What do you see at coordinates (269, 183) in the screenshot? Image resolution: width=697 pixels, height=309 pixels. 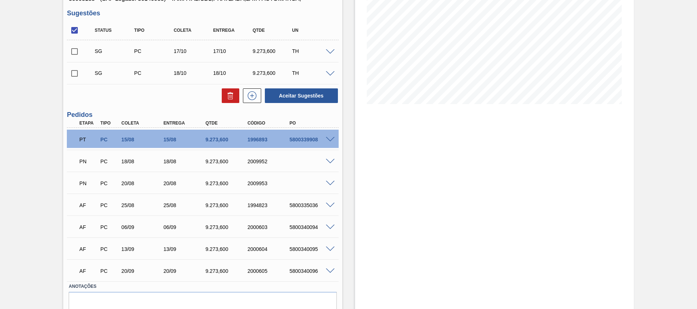 I see `div: 2009953` at bounding box center [269, 183].